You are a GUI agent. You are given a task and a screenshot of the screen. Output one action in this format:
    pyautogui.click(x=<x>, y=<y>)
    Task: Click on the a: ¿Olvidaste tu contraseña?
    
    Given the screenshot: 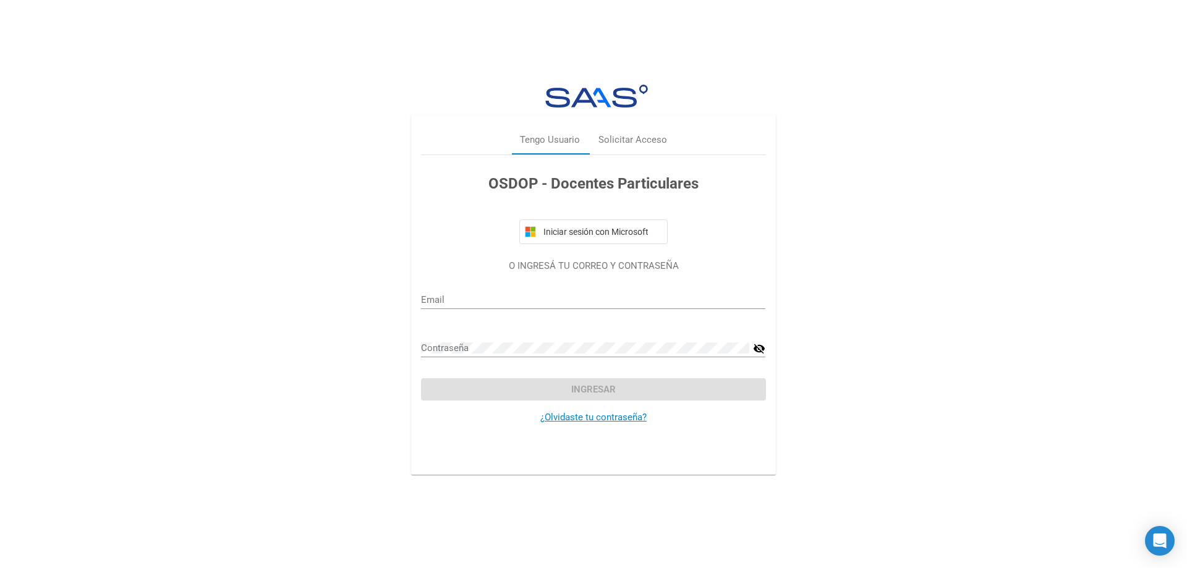 What is the action you would take?
    pyautogui.click(x=593, y=417)
    